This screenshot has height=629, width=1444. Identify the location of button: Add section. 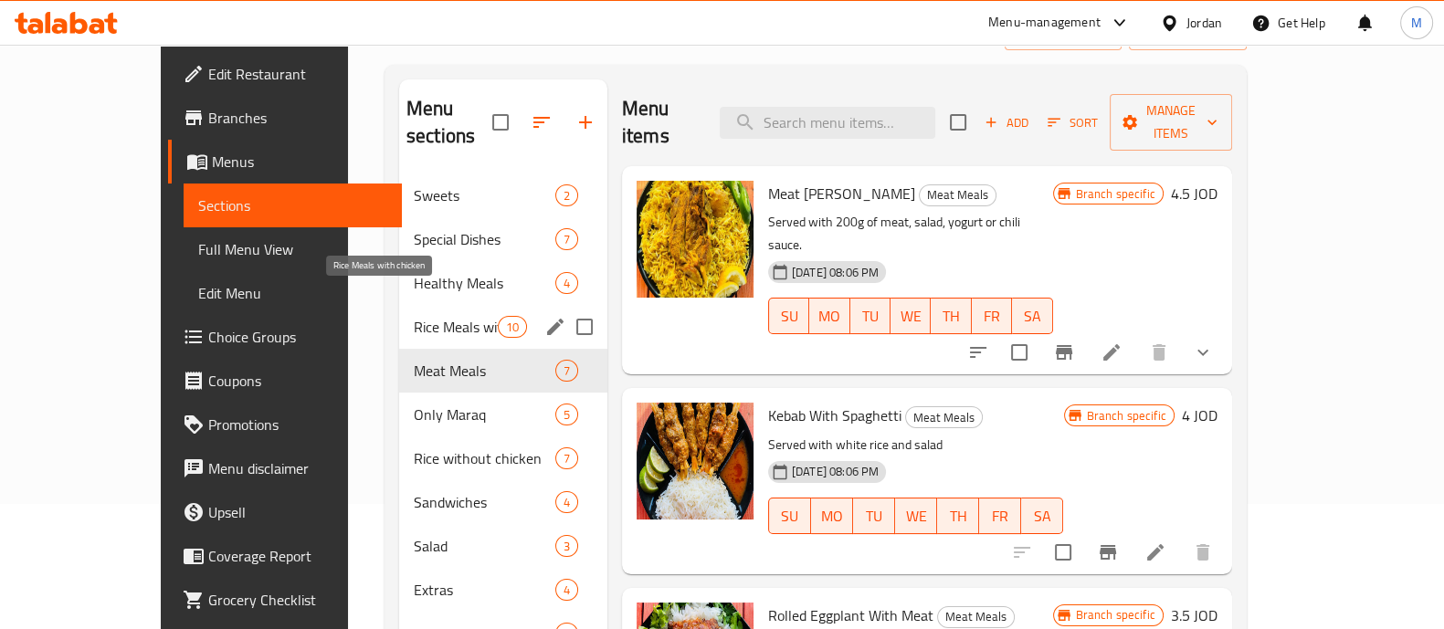
(585, 122).